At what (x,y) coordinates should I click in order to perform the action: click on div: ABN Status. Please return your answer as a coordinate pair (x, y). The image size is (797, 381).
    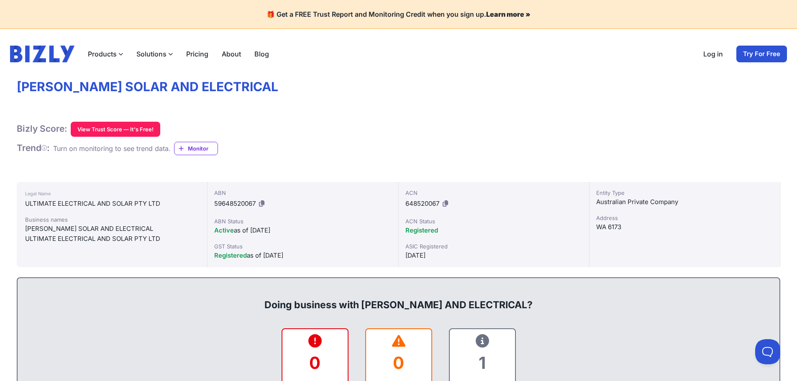
    Looking at the image, I should click on (302, 221).